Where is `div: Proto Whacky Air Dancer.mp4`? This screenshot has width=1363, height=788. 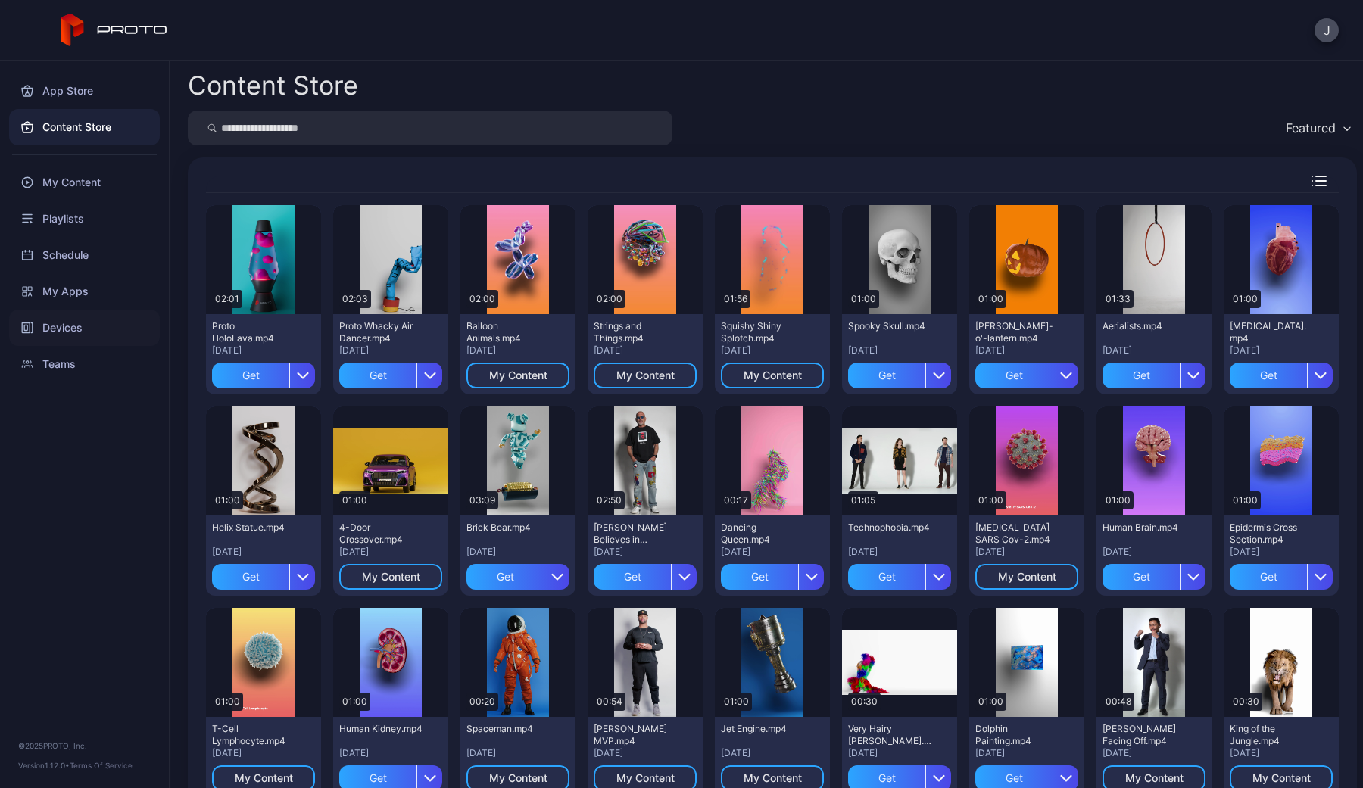
div: Proto Whacky Air Dancer.mp4 is located at coordinates (381, 332).